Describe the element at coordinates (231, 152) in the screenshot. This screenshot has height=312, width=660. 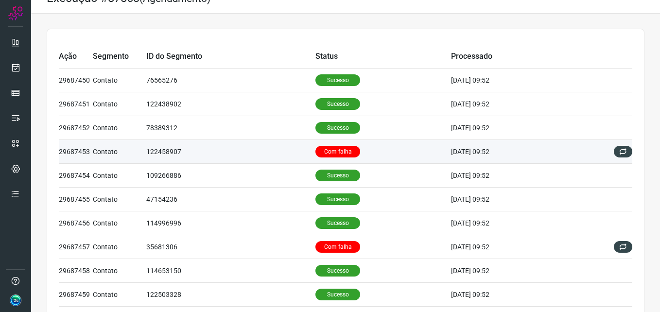
I see `td: 122458907` at that location.